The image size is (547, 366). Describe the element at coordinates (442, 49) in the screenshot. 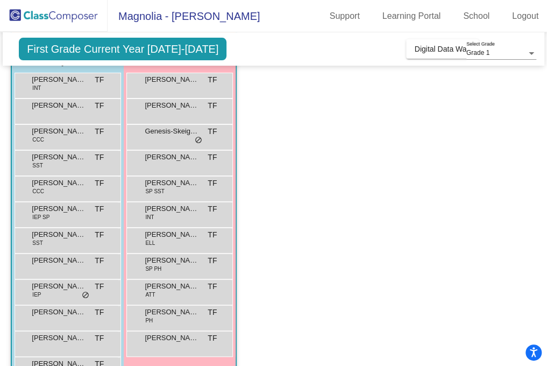

I see `span: Digital Data Wall` at that location.